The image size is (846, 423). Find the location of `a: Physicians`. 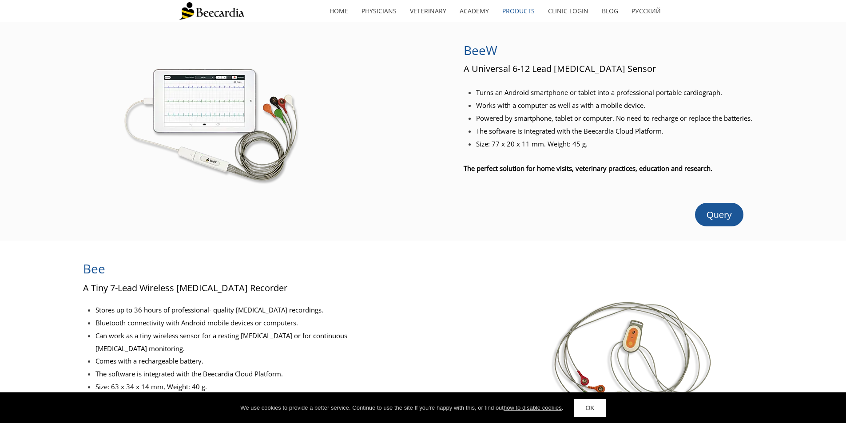

a: Physicians is located at coordinates (379, 11).